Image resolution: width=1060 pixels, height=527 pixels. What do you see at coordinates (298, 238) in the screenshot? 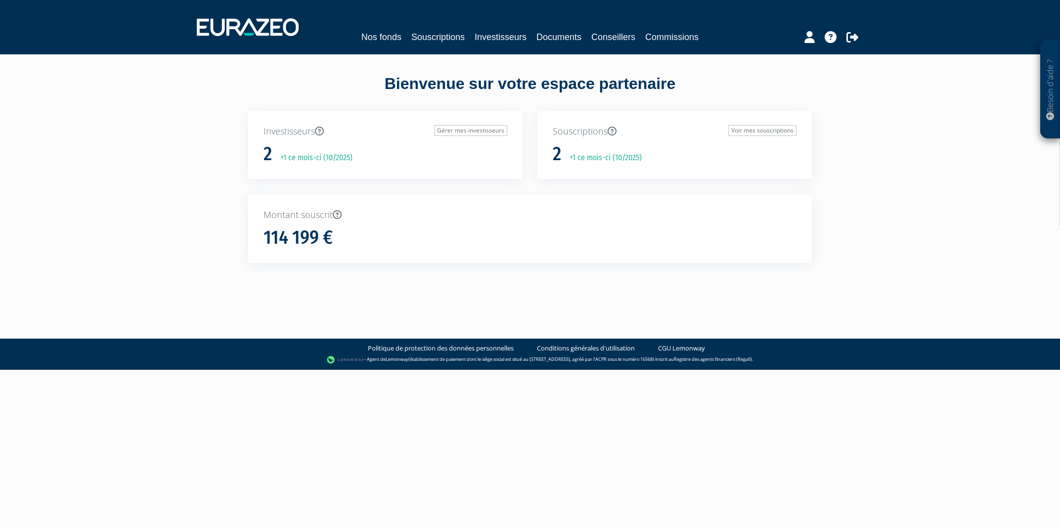
I see `h1: 114 199 €` at bounding box center [298, 238].